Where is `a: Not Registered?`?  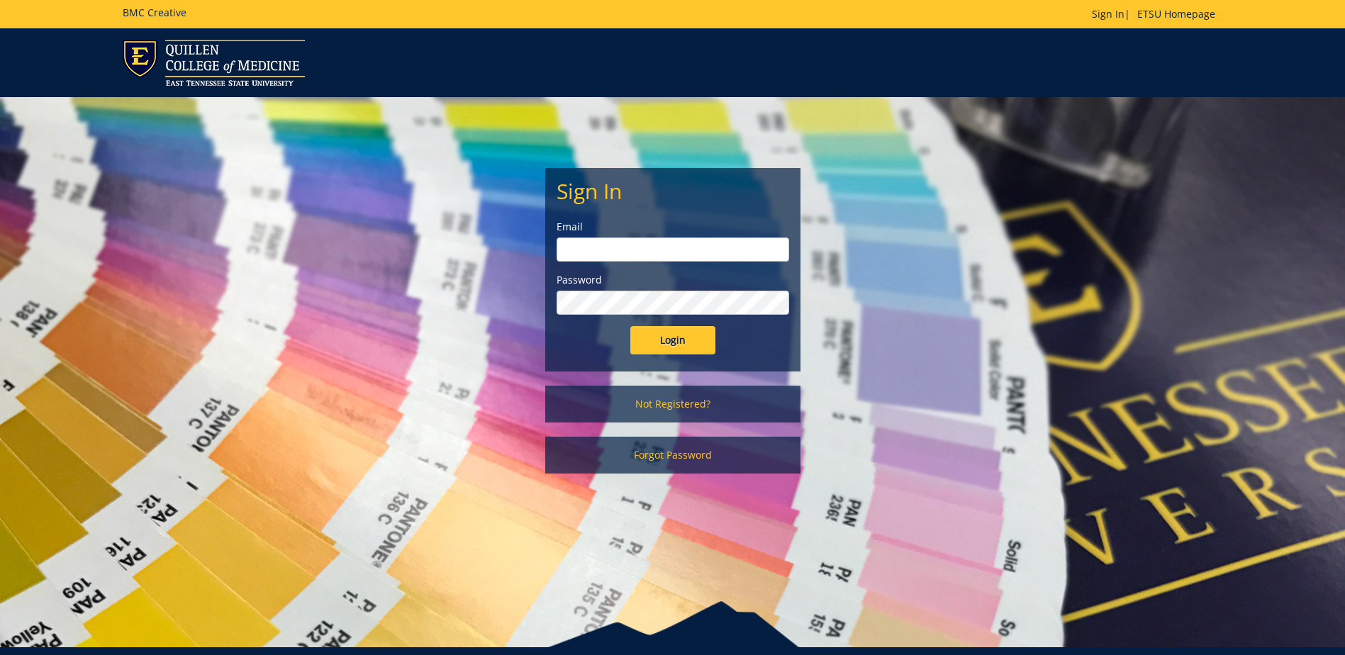
a: Not Registered? is located at coordinates (673, 404).